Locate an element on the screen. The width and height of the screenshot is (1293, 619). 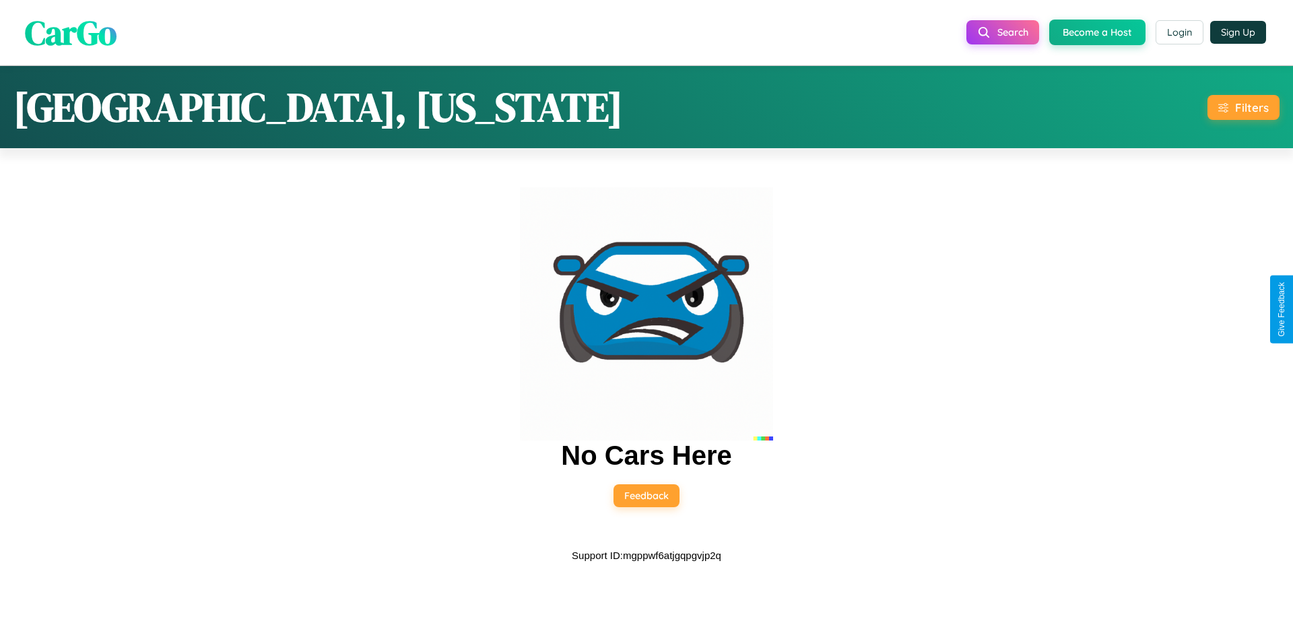
div: Give Feedback is located at coordinates (1281, 309).